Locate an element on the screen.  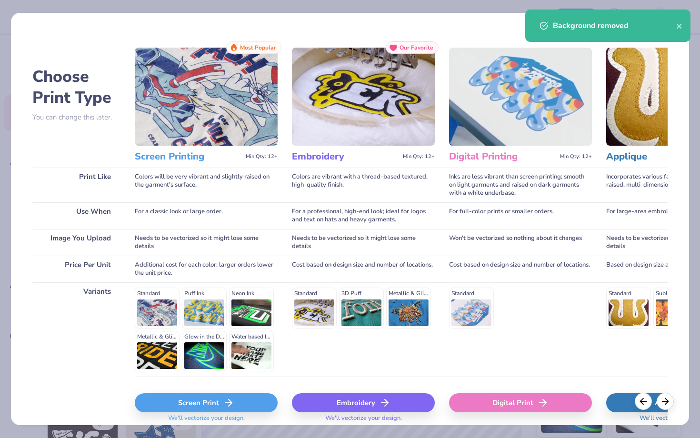
img: Embroidery is located at coordinates (363, 97).